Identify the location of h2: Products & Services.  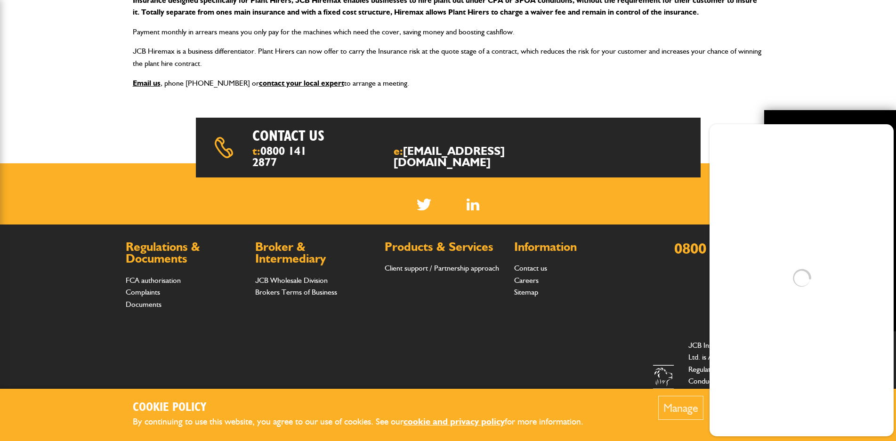
(444, 247).